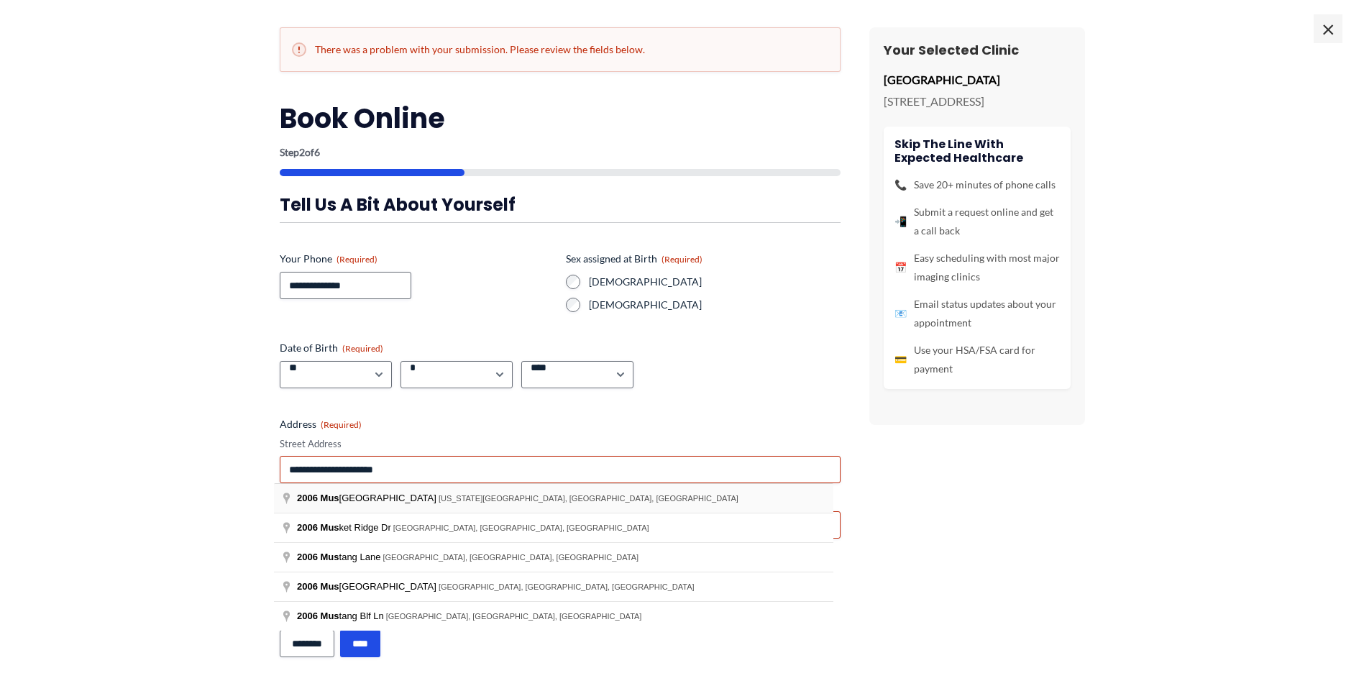 The image size is (1364, 686). I want to click on span: tang Blf Ln, so click(341, 615).